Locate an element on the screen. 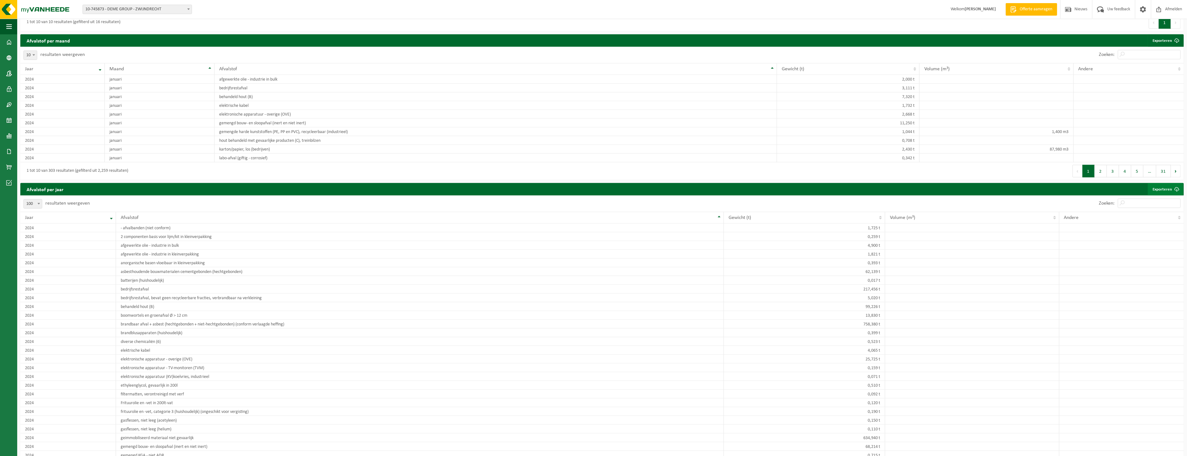 This screenshot has width=1187, height=456. span: Volume (m³) is located at coordinates (937, 69).